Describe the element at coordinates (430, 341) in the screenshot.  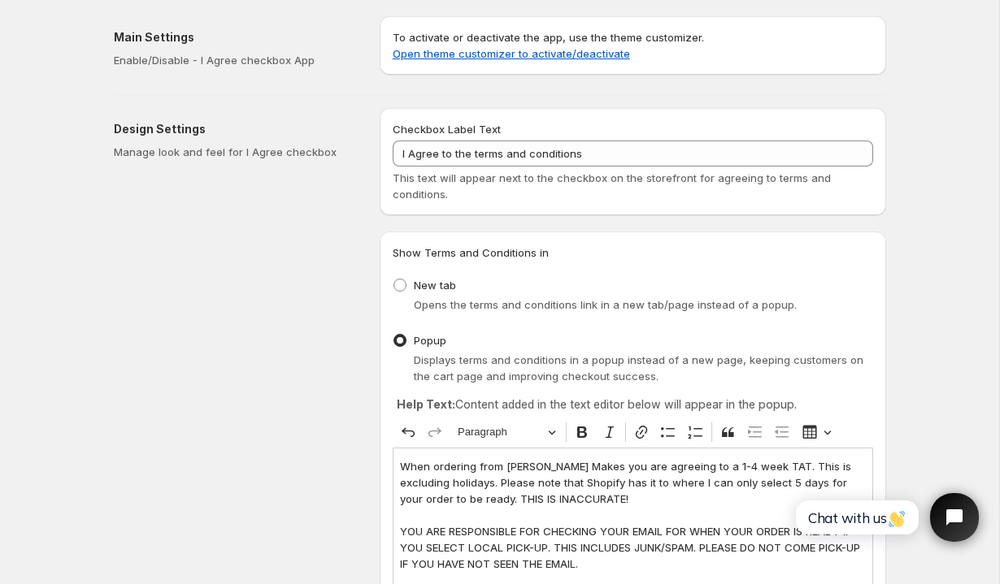
I see `span: Popup` at that location.